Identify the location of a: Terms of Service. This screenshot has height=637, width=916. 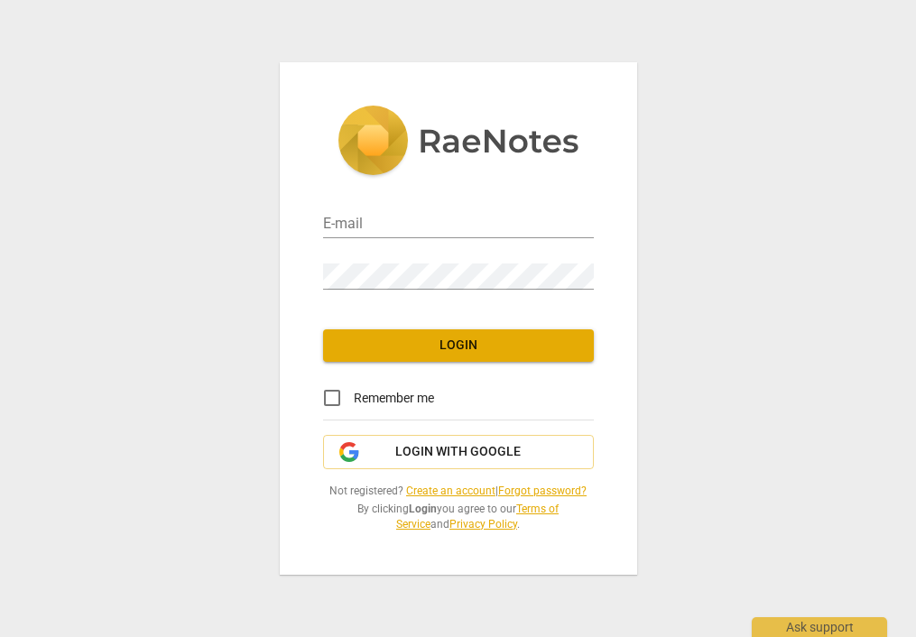
(477, 516).